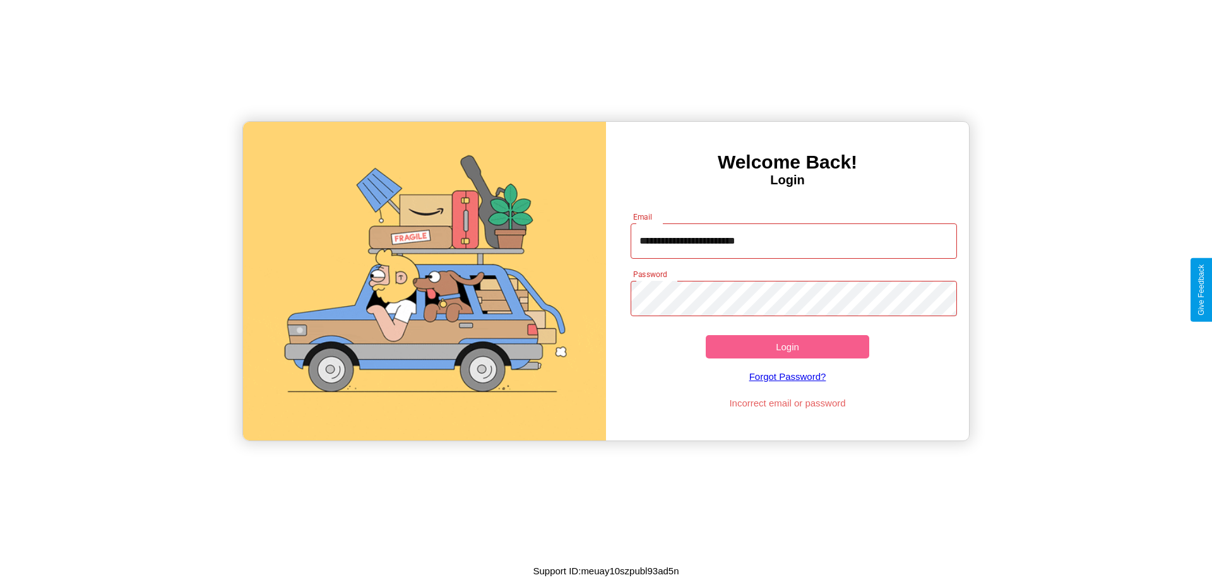  I want to click on label: Email, so click(643, 217).